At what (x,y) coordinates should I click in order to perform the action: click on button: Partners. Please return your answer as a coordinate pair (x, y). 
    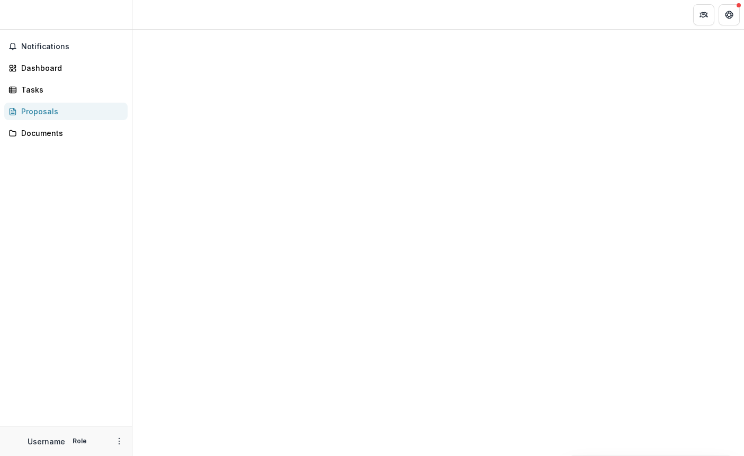
    Looking at the image, I should click on (703, 15).